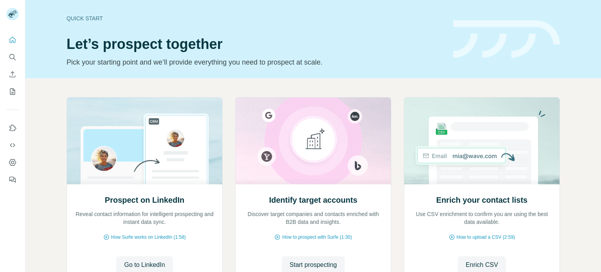  Describe the element at coordinates (313, 218) in the screenshot. I see `p: Discover target companies and contacts enriched with B2B data and insights.` at that location.